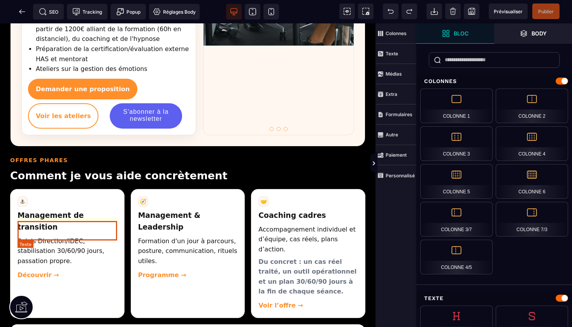 The width and height of the screenshot is (572, 327). What do you see at coordinates (396, 175) in the screenshot?
I see `span: Personnalisé` at bounding box center [396, 175].